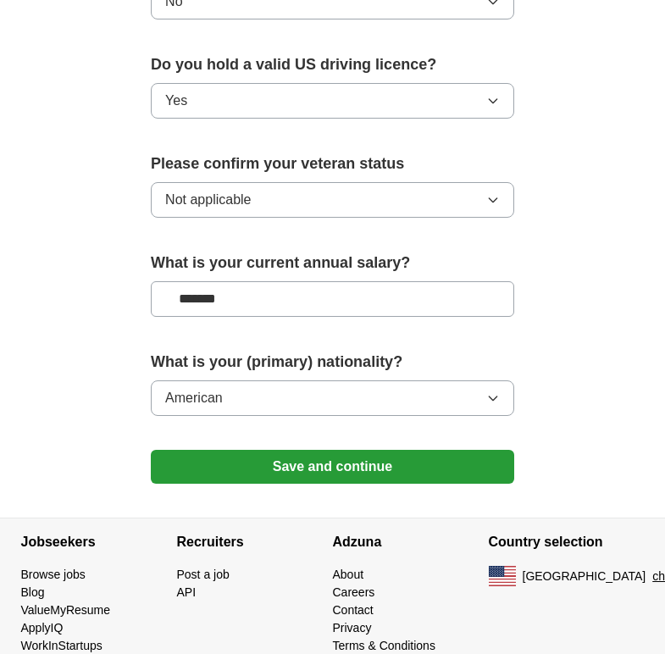 This screenshot has height=654, width=665. Describe the element at coordinates (62, 646) in the screenshot. I see `a: WorkInStartups` at that location.